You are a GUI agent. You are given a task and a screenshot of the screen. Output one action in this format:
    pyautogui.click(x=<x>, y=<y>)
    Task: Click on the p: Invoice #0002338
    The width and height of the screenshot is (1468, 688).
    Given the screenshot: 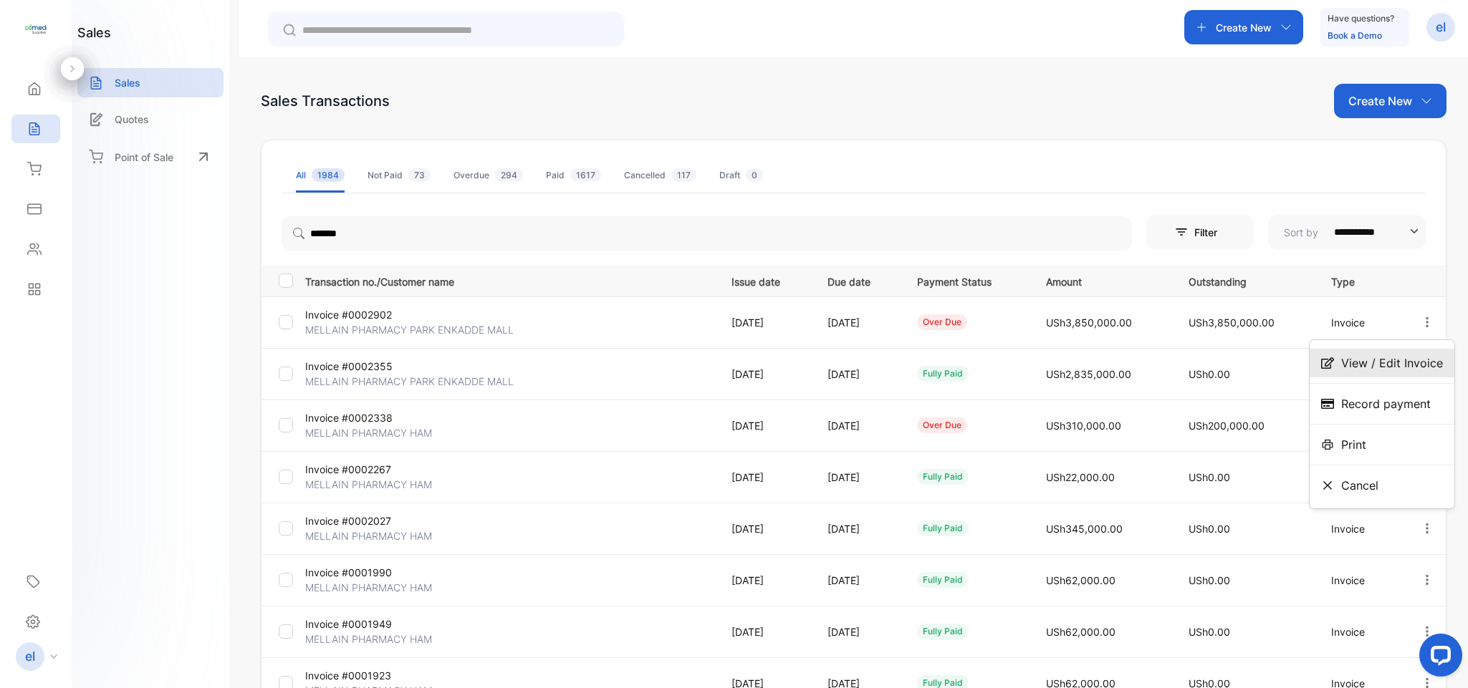 What is the action you would take?
    pyautogui.click(x=373, y=418)
    